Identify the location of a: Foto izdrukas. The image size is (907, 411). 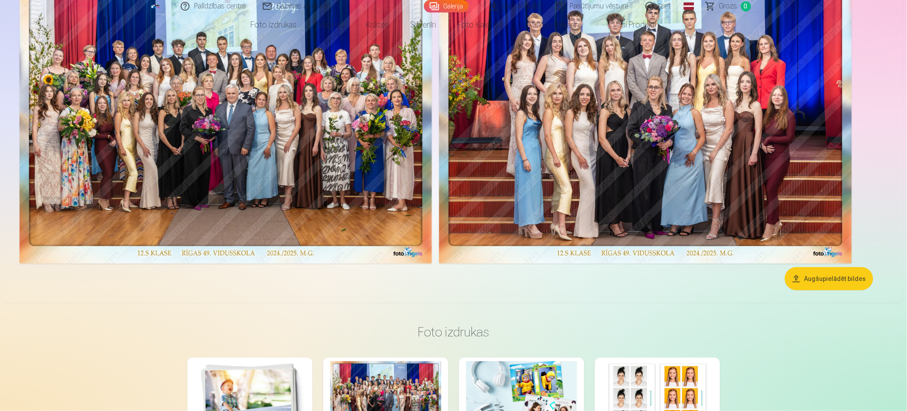
(273, 25).